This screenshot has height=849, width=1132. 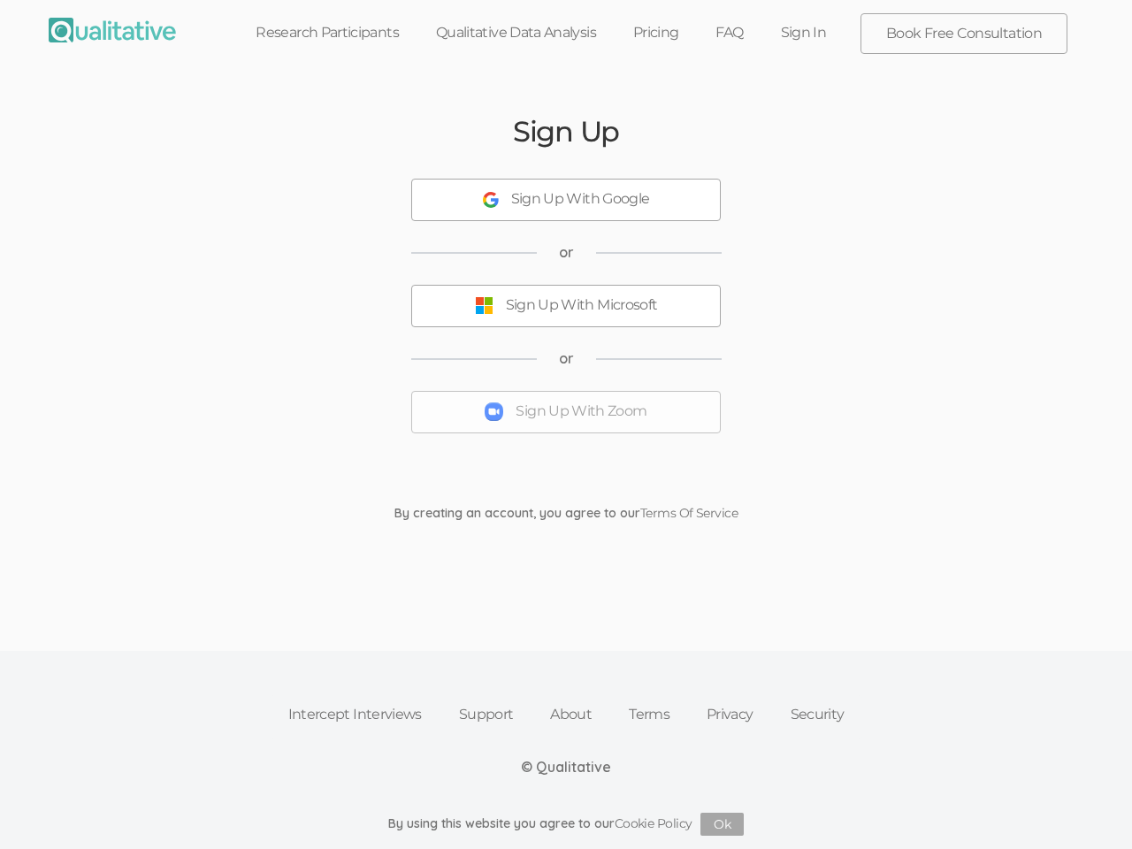 What do you see at coordinates (566, 306) in the screenshot?
I see `button: Sign Up With Microsoft` at bounding box center [566, 306].